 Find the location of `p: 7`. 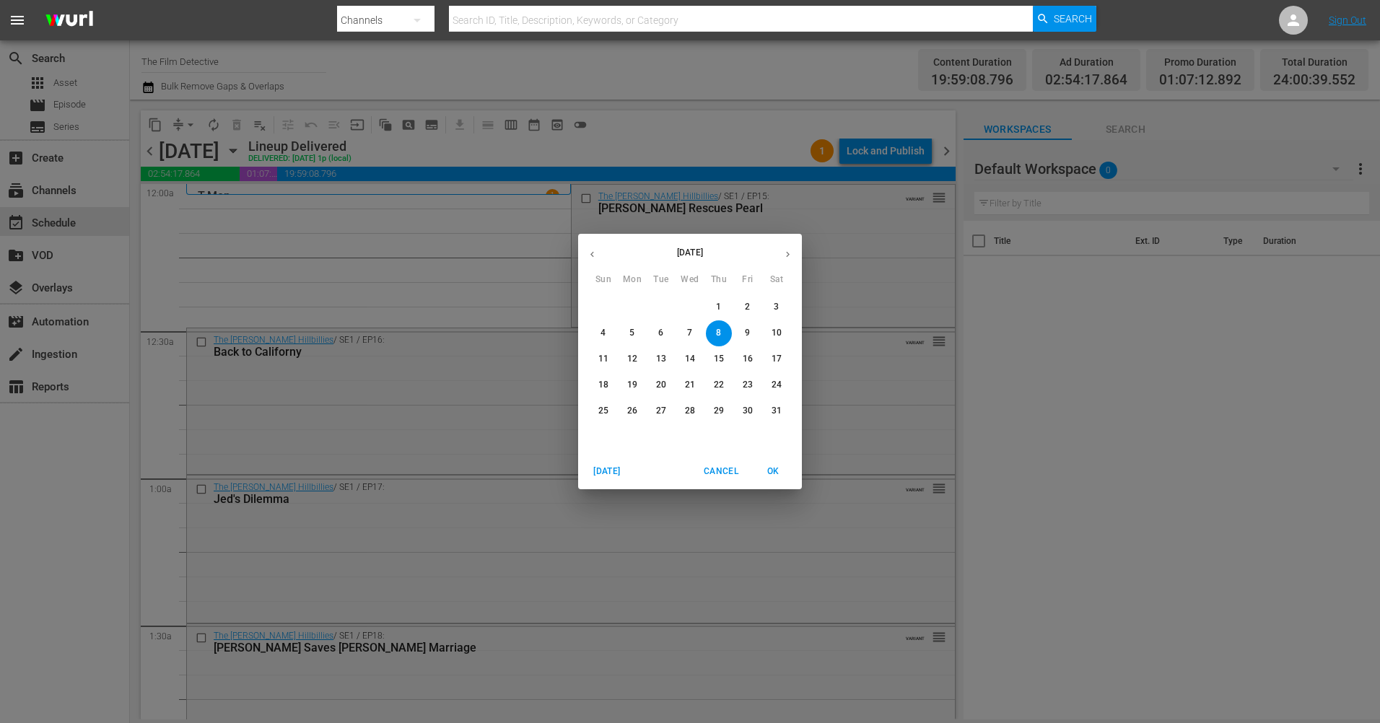

p: 7 is located at coordinates (689, 333).